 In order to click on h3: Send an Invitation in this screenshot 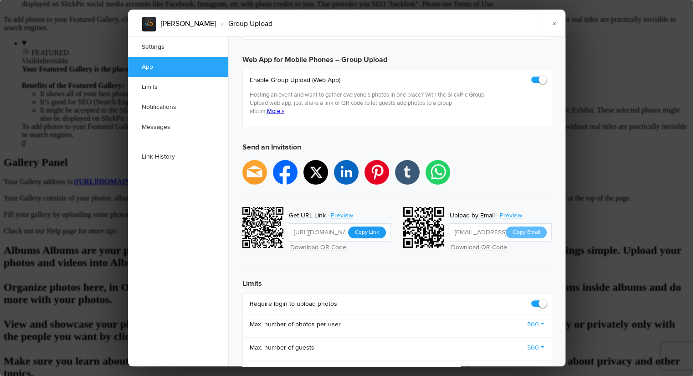, I will do `click(397, 147)`.